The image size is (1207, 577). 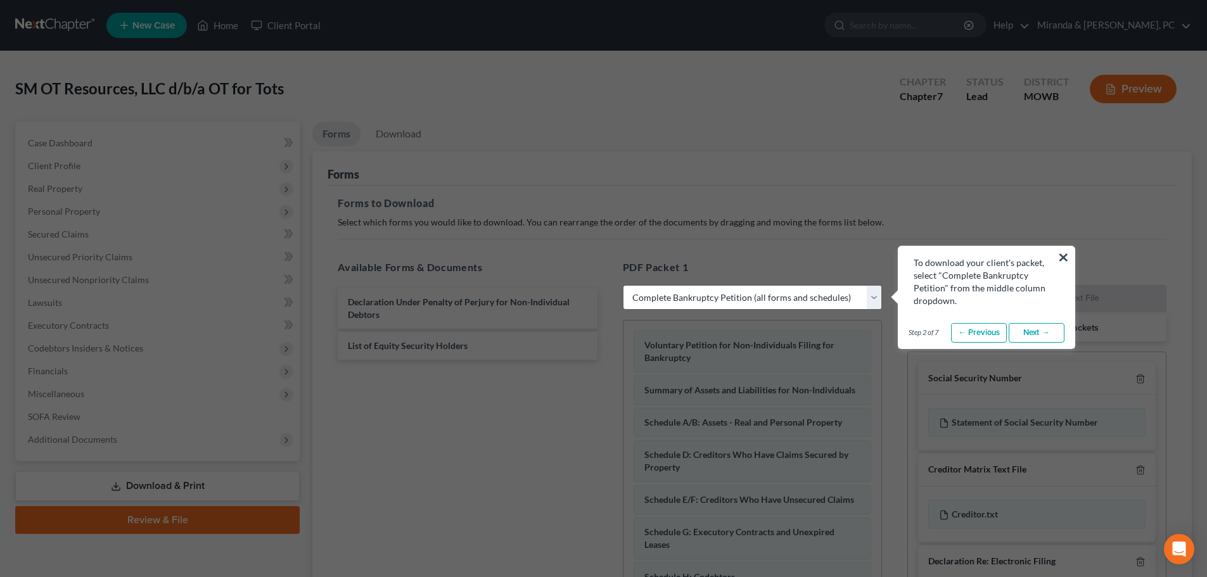 I want to click on span: Step 2 of 7, so click(x=923, y=333).